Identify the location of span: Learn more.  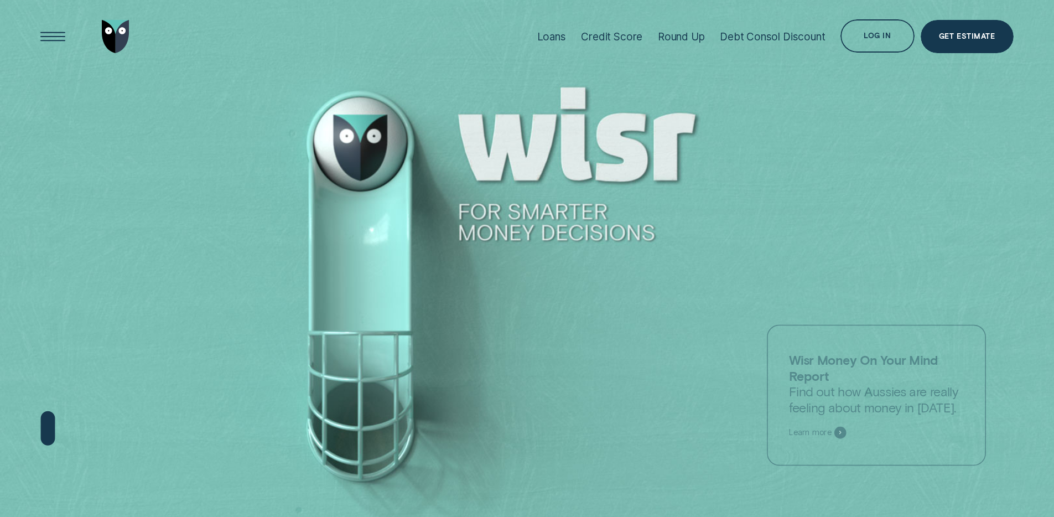
(810, 432).